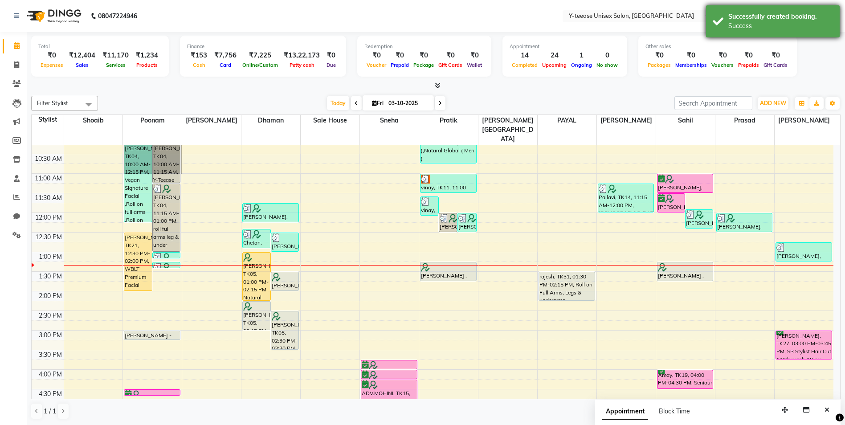  What do you see at coordinates (147, 65) in the screenshot?
I see `span: Products` at bounding box center [147, 65].